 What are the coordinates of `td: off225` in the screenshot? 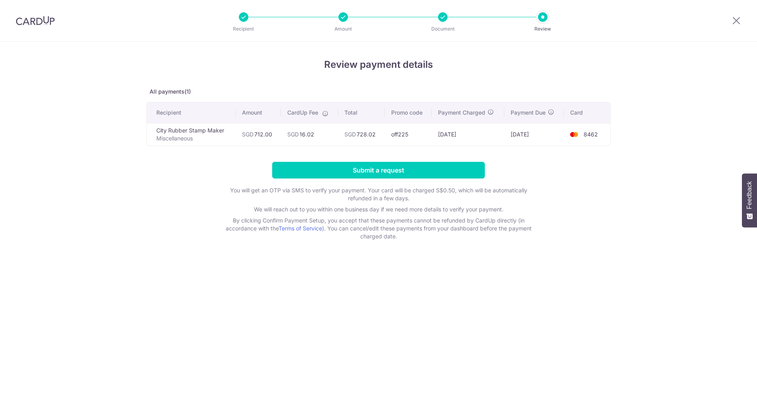 It's located at (408, 134).